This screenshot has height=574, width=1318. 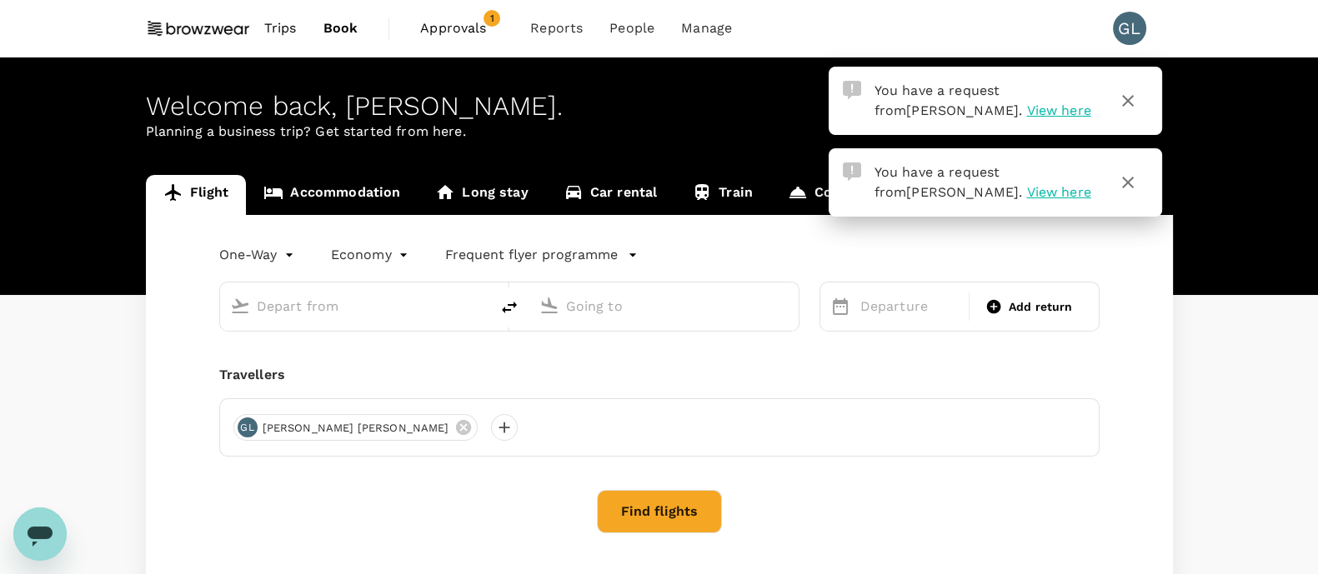 What do you see at coordinates (341, 28) in the screenshot?
I see `span: Book` at bounding box center [341, 28].